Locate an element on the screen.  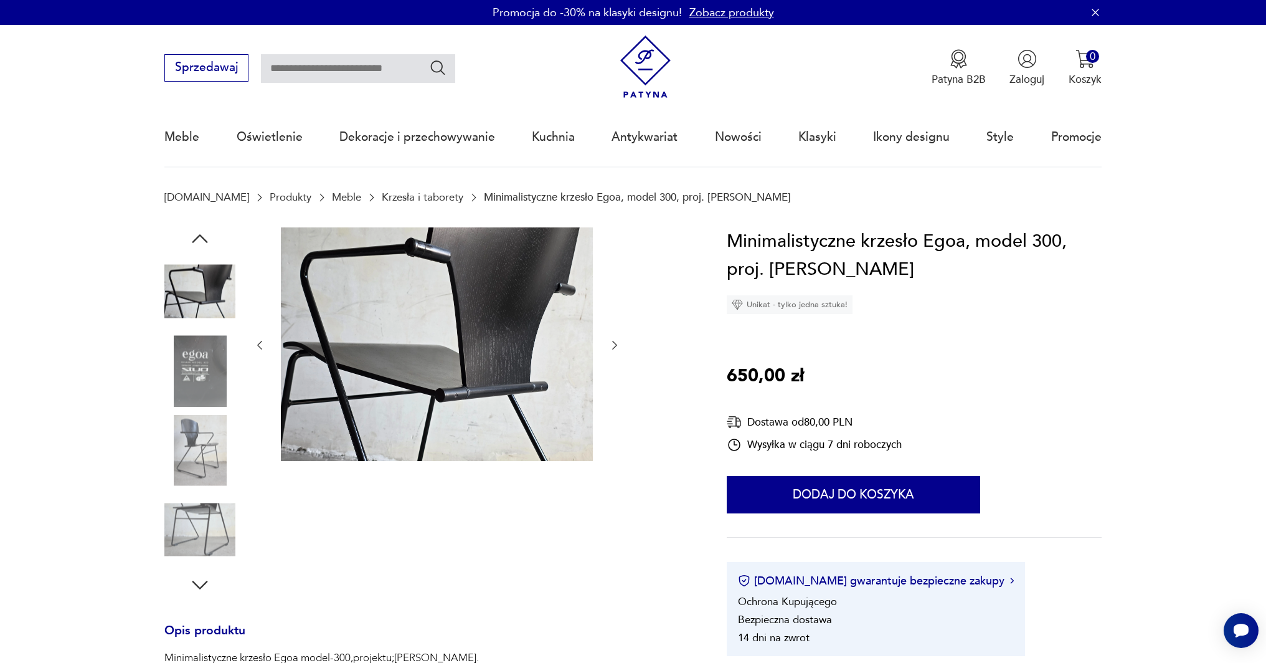
div: Dostawa od 80,00 PLN is located at coordinates (814, 422).